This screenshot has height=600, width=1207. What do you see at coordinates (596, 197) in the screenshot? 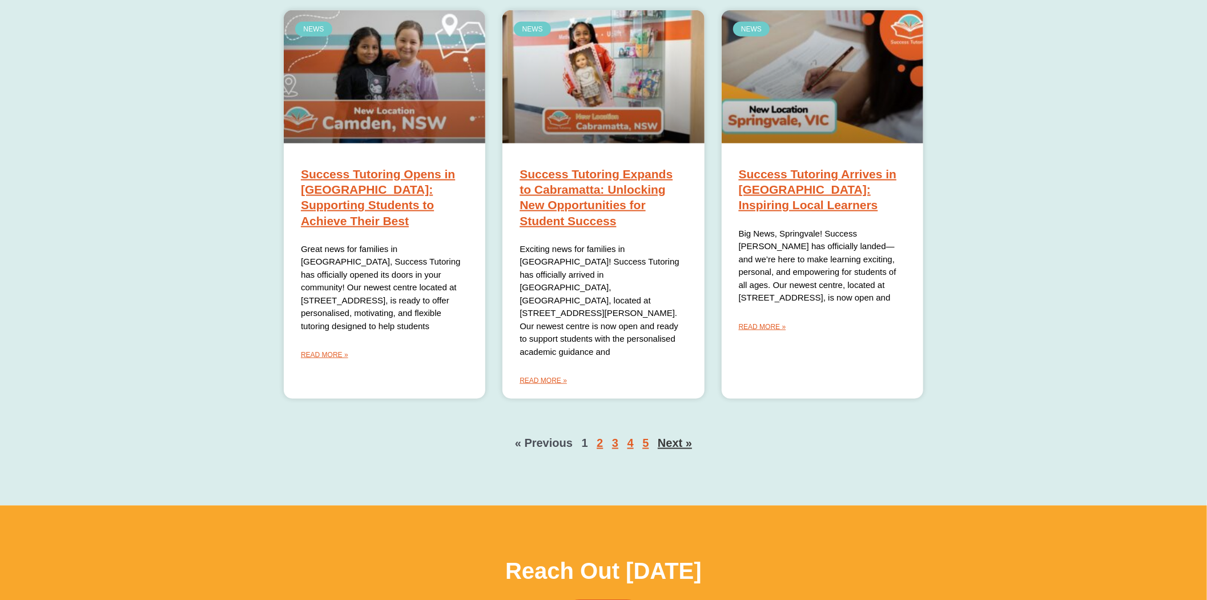
I see `a: Success Tutoring Expands to Cabramatta: Unlocking New Opportunities for Student Success` at bounding box center [596, 197].